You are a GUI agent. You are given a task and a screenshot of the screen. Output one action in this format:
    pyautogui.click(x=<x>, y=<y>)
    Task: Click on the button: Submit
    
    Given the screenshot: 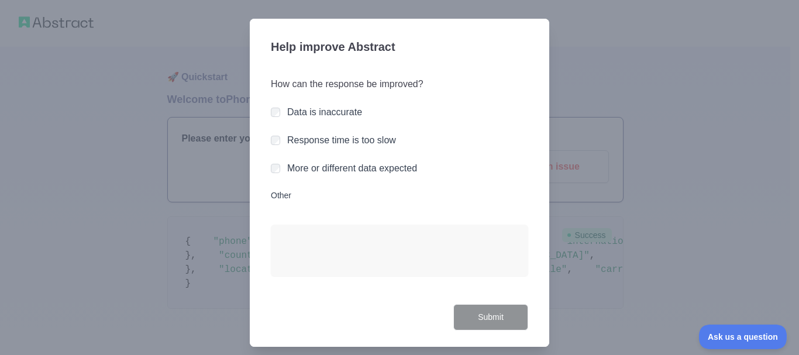 What is the action you would take?
    pyautogui.click(x=491, y=317)
    